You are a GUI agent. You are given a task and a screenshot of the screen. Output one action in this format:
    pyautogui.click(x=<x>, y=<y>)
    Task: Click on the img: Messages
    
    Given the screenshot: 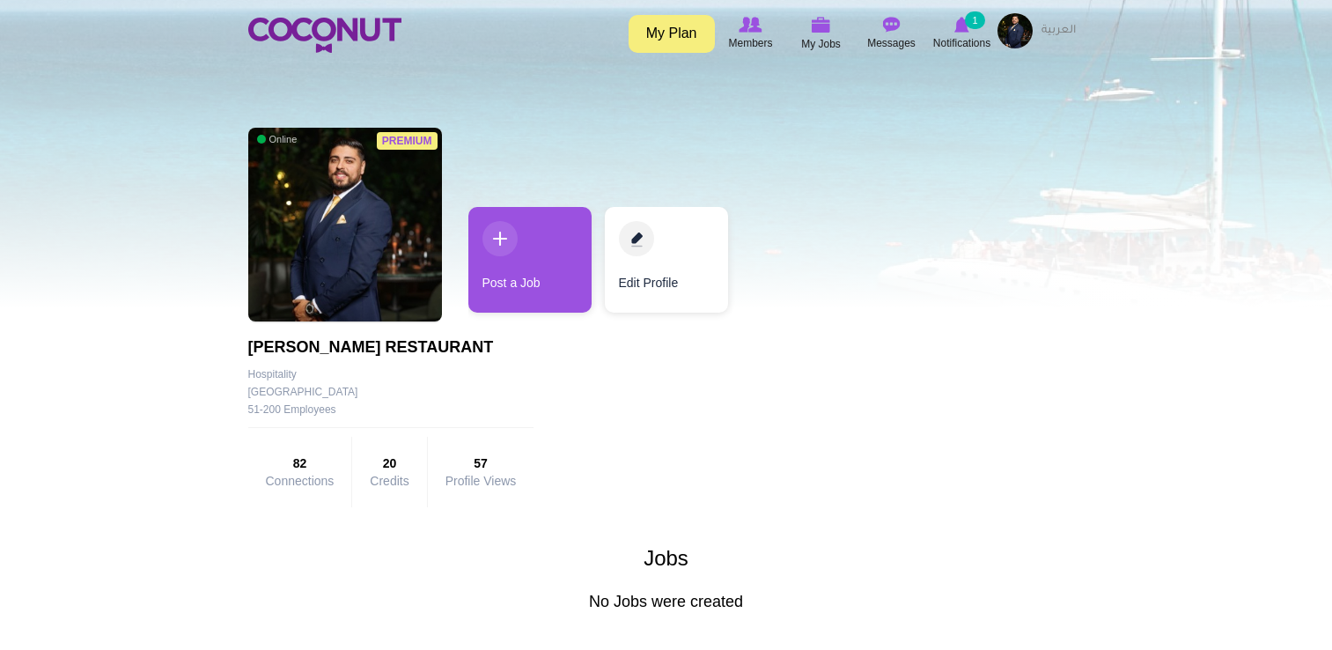 What is the action you would take?
    pyautogui.click(x=892, y=25)
    